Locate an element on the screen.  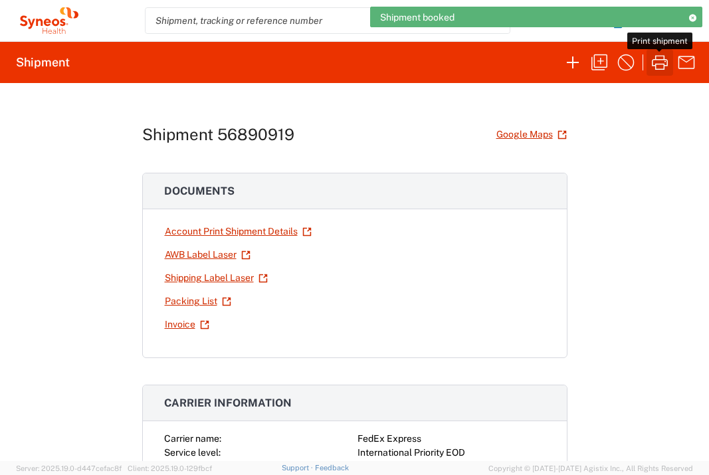
a: Invoice is located at coordinates (187, 324).